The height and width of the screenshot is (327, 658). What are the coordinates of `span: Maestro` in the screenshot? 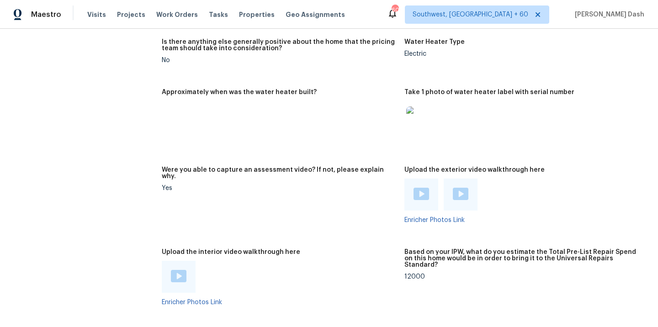 It's located at (46, 15).